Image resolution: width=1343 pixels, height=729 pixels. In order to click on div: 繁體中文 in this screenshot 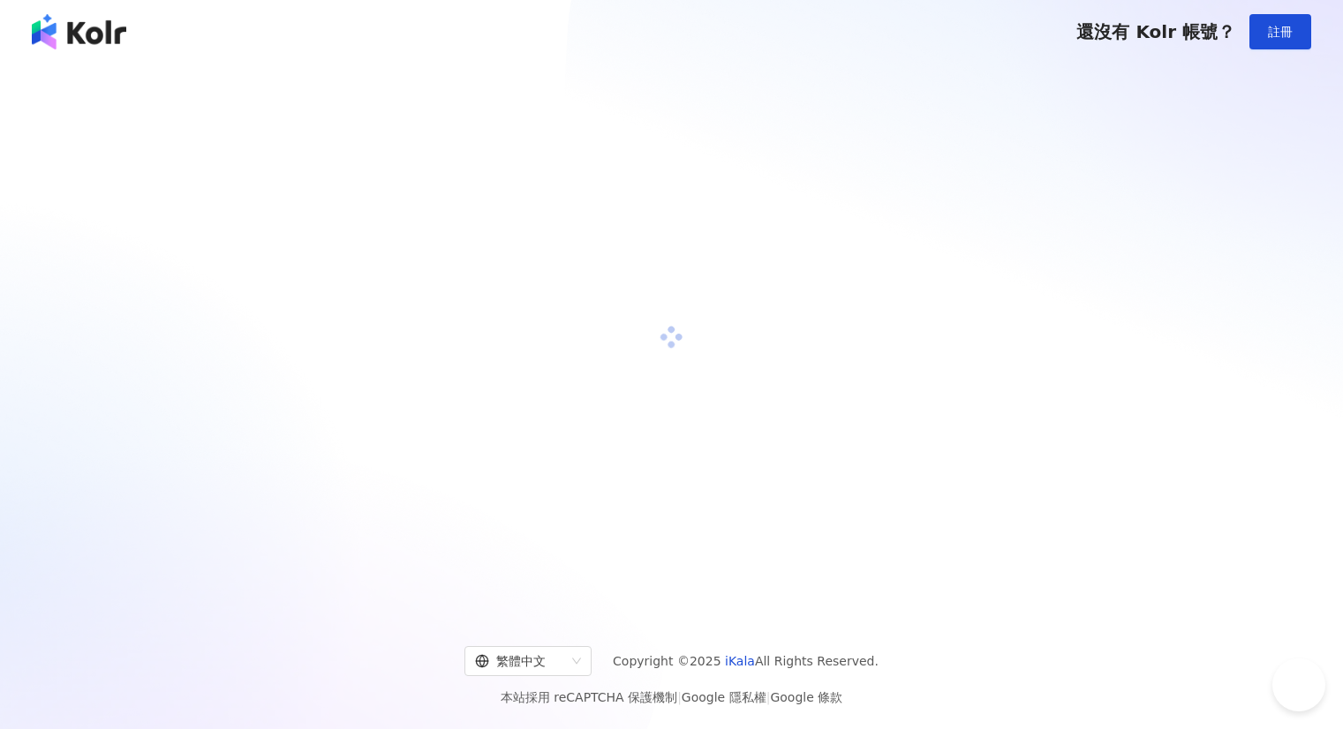, I will do `click(520, 661)`.